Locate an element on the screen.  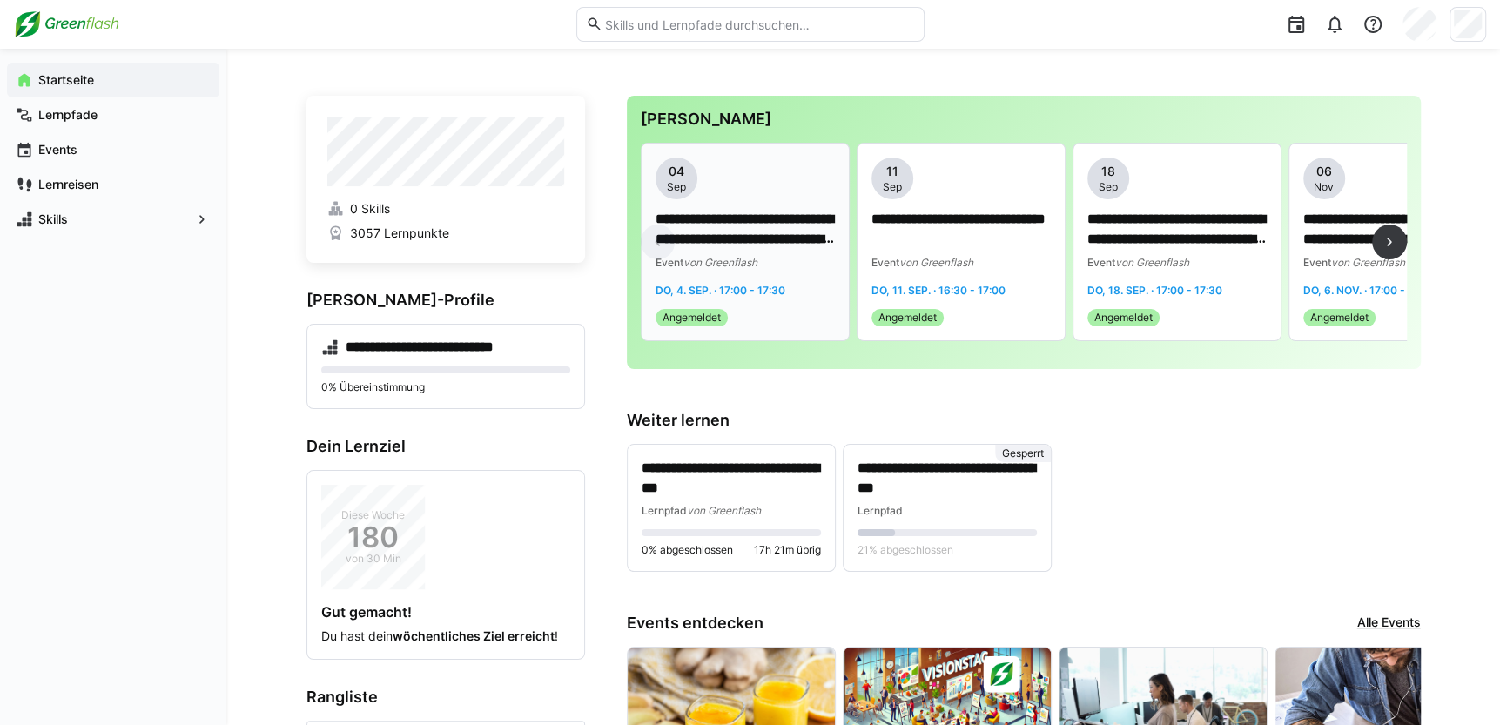
p: 0% Übereinstimmung is located at coordinates (446, 387).